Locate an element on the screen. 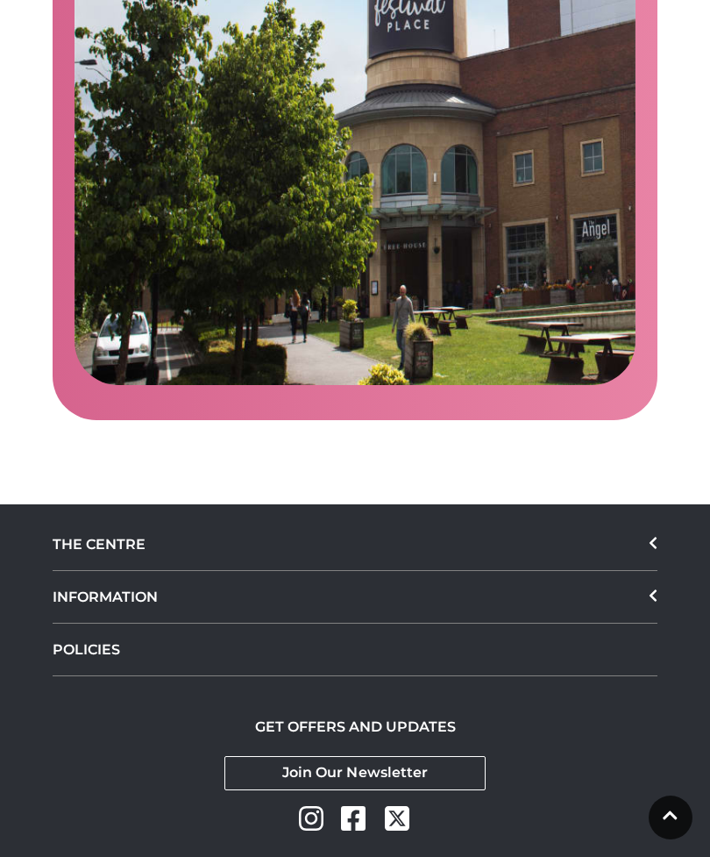 The width and height of the screenshot is (710, 857). a: POLICIES is located at coordinates (355, 650).